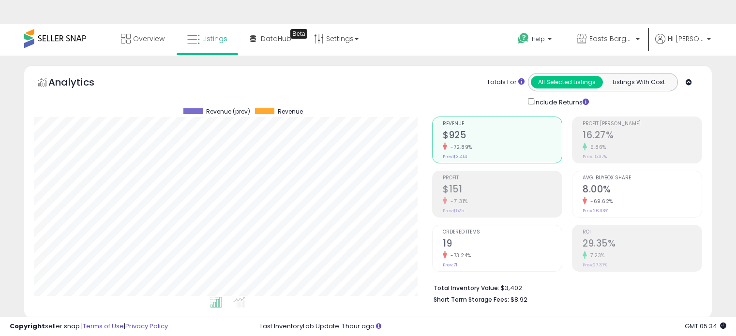  What do you see at coordinates (642, 244) in the screenshot?
I see `h2: 29.35%` at bounding box center [642, 244].